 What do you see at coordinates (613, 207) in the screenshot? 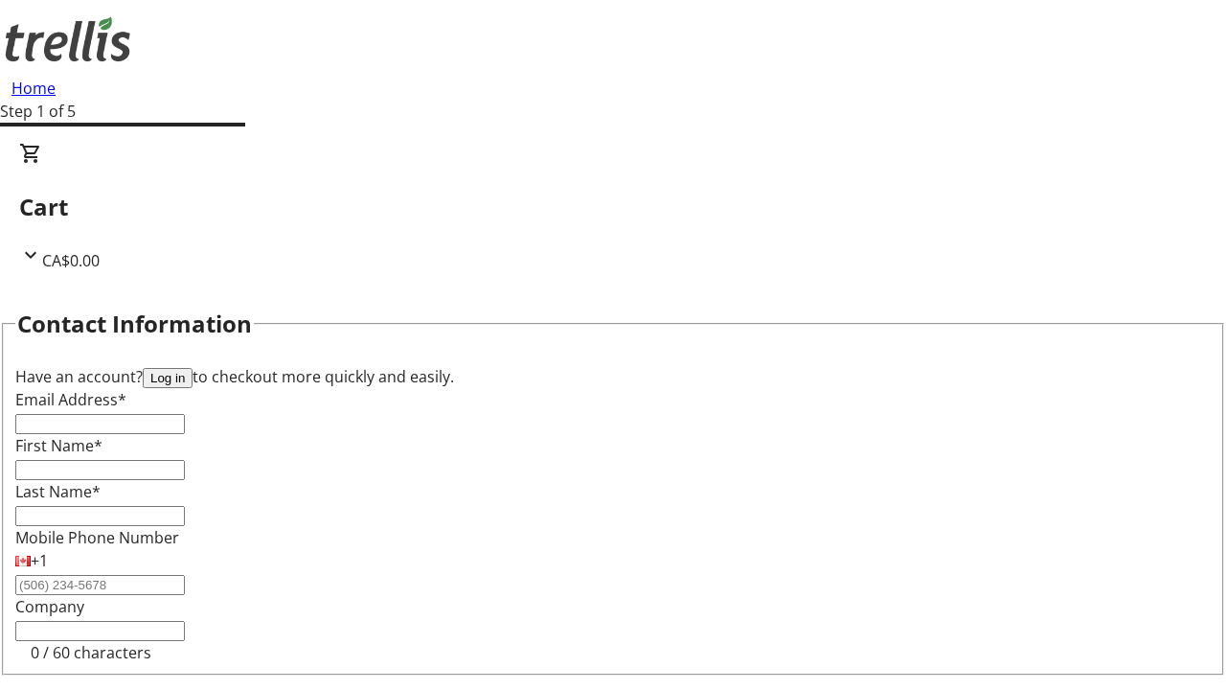
I see `div: CartCA$0.00` at bounding box center [613, 207].